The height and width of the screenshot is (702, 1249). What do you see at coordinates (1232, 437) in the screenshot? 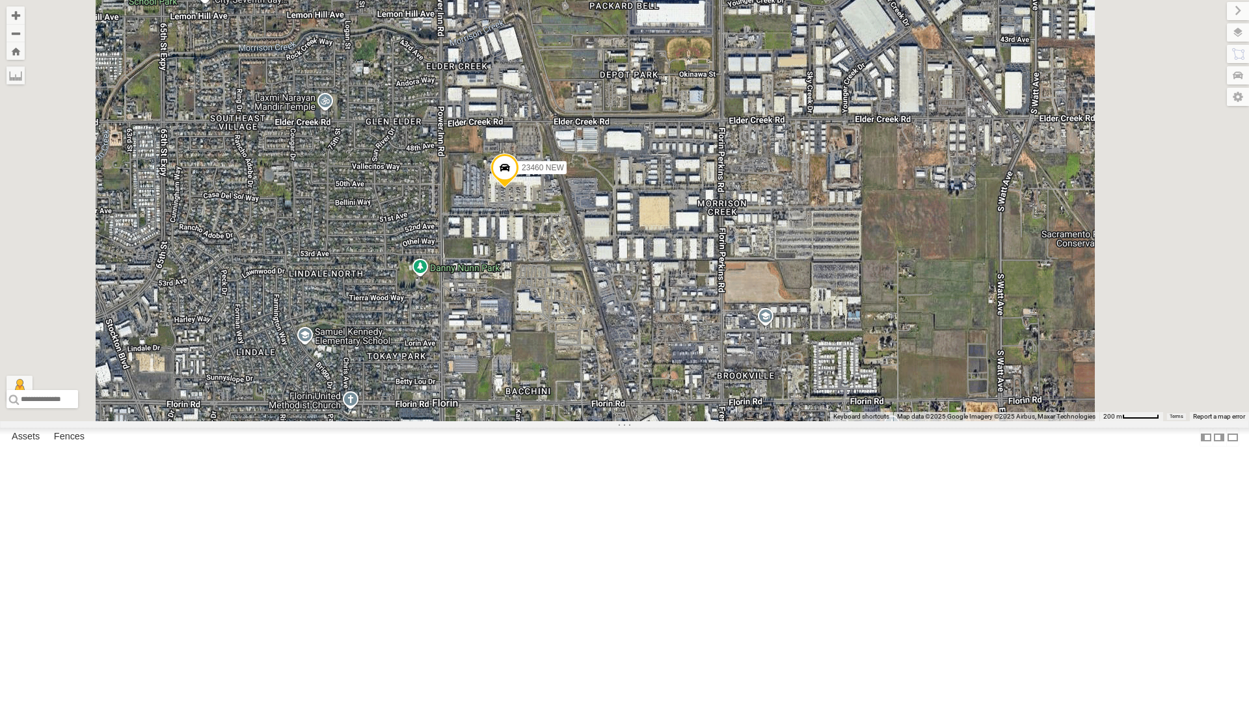
I see `label: Hide Summary Table` at bounding box center [1232, 437].